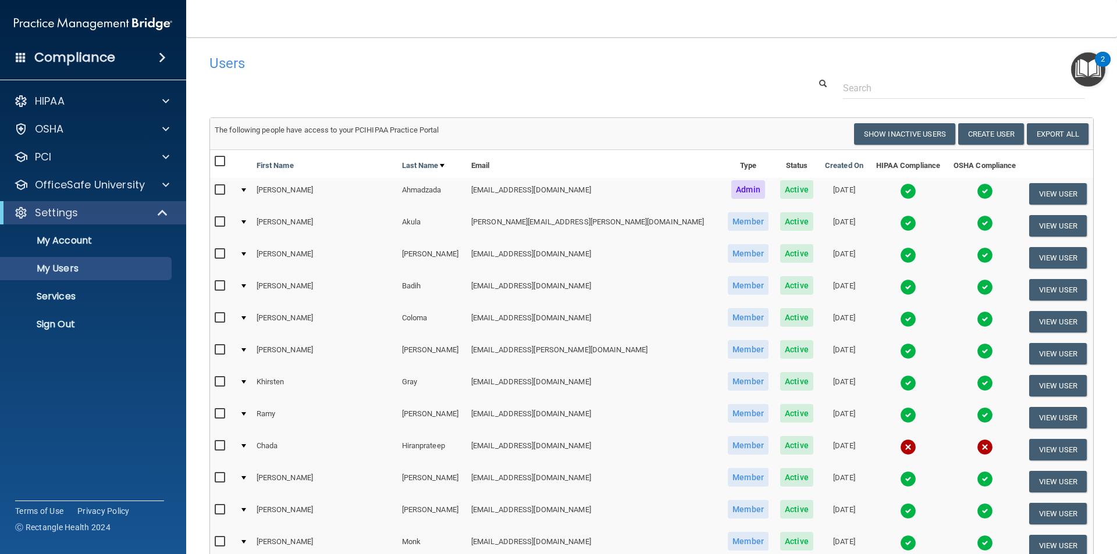 This screenshot has height=554, width=1117. Describe the element at coordinates (964, 88) in the screenshot. I see `input: Search` at that location.